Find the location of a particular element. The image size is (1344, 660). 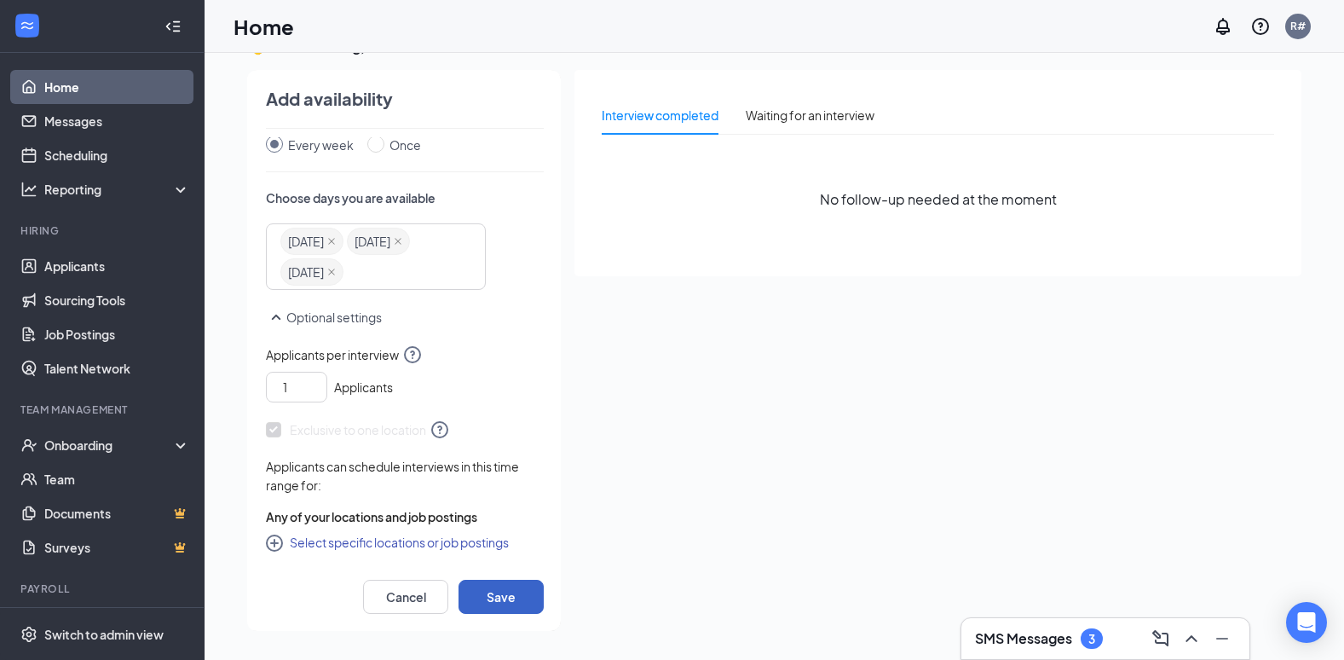

svg: ChevronUp is located at coordinates (1191, 638).